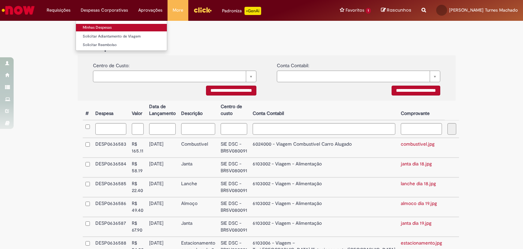 The height and width of the screenshot is (249, 523). I want to click on th: Data de Lançamento, so click(162, 110).